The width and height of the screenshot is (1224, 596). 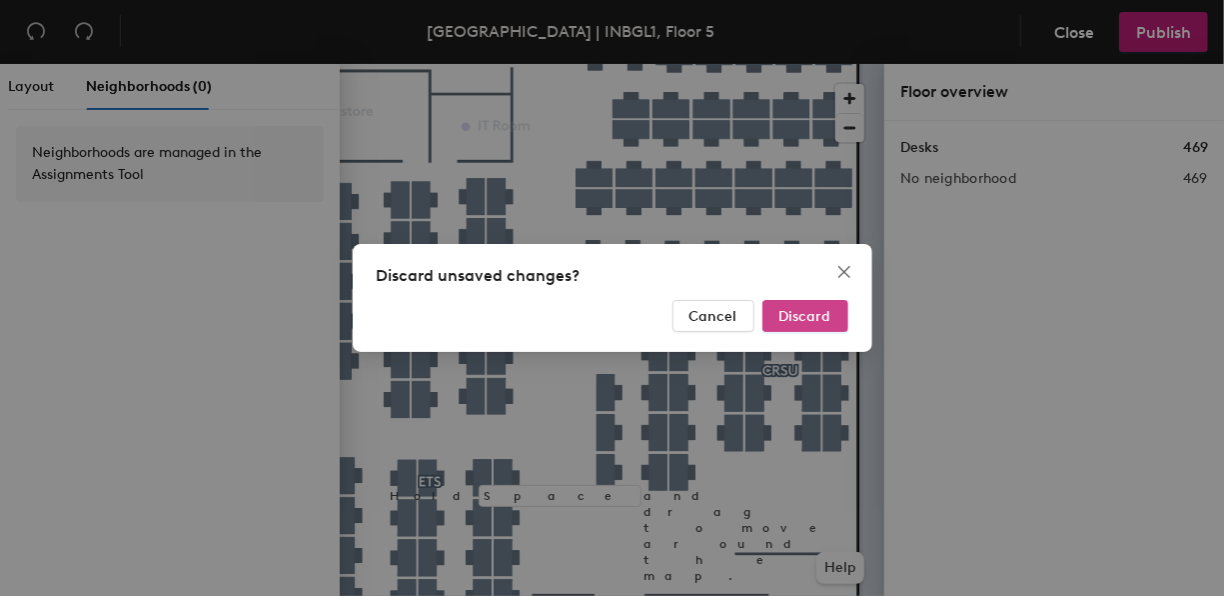 What do you see at coordinates (713, 316) in the screenshot?
I see `span: Cancel` at bounding box center [713, 316].